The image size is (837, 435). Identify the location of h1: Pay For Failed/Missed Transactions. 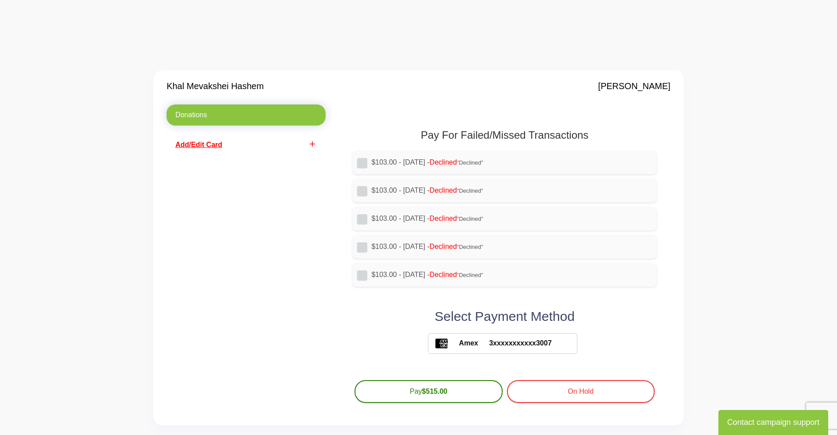
(504, 135).